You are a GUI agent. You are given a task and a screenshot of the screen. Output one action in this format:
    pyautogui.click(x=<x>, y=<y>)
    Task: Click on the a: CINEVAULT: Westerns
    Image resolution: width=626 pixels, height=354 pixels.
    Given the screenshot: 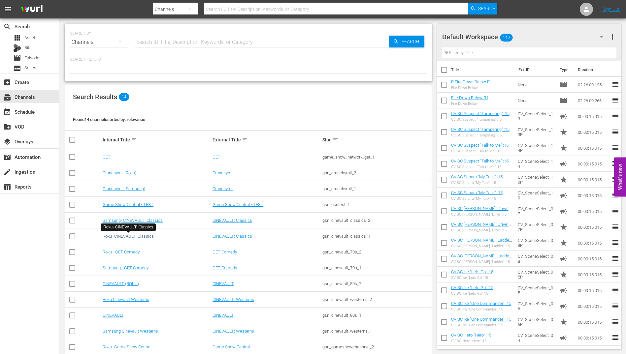 What is the action you would take?
    pyautogui.click(x=233, y=300)
    